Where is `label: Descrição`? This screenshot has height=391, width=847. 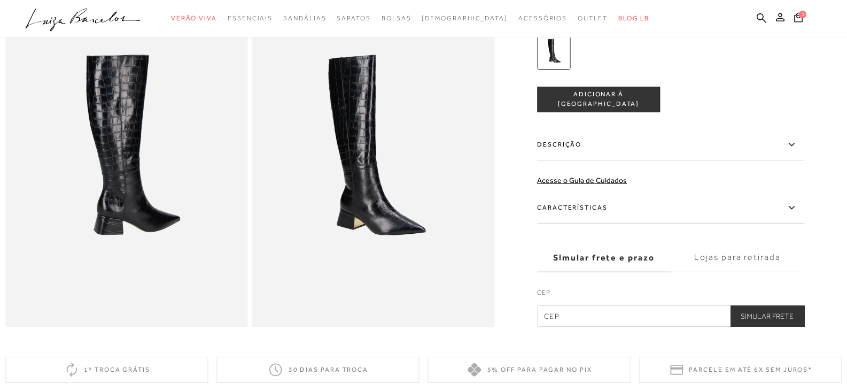
label: Descrição is located at coordinates (671, 144).